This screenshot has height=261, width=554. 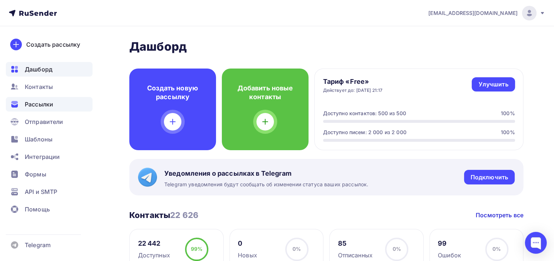 I want to click on a: Дашборд, so click(x=49, y=69).